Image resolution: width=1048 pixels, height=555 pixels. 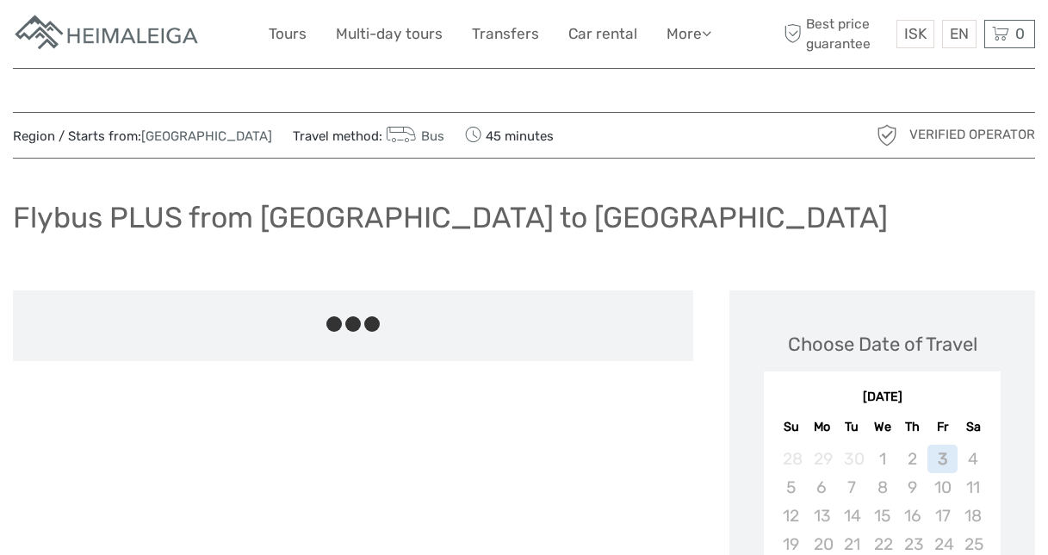 What do you see at coordinates (912, 487) in the screenshot?
I see `div: Not available Thursday, October 9th, 2025` at bounding box center [912, 487].